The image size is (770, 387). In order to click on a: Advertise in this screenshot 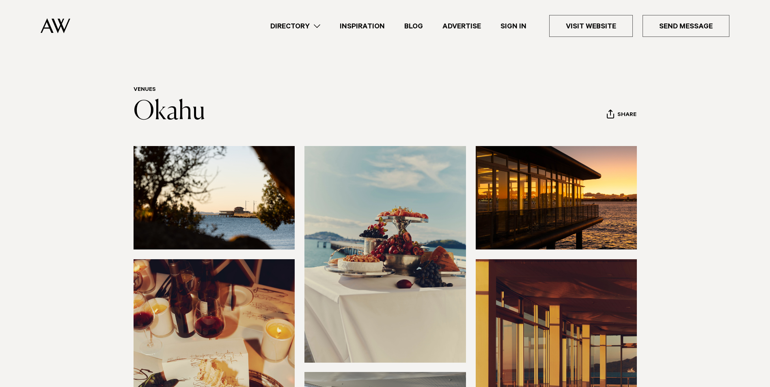, I will do `click(462, 26)`.